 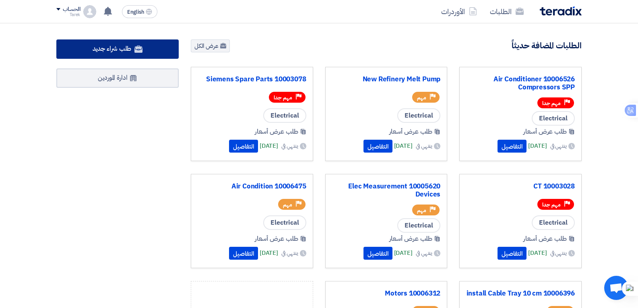 I want to click on div: Tarek, so click(x=68, y=14).